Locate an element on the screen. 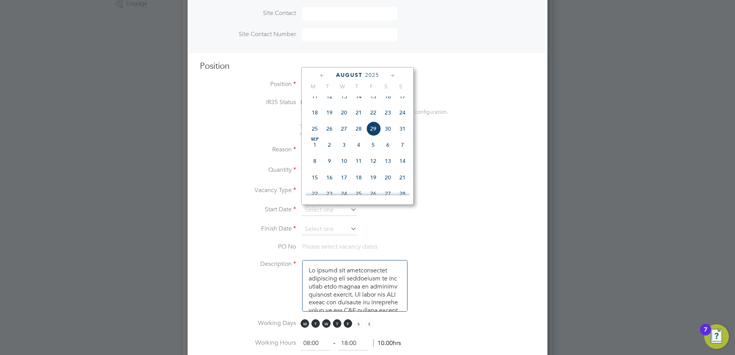  span: Sep is located at coordinates (315, 140).